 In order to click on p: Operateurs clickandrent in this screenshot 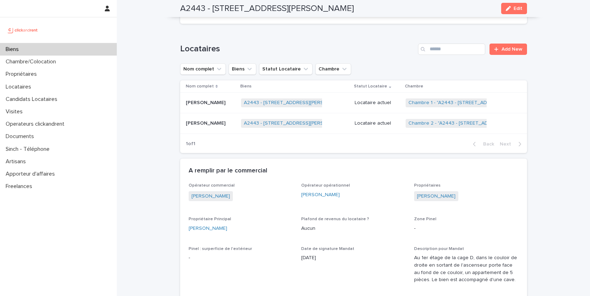, I will do `click(36, 124)`.